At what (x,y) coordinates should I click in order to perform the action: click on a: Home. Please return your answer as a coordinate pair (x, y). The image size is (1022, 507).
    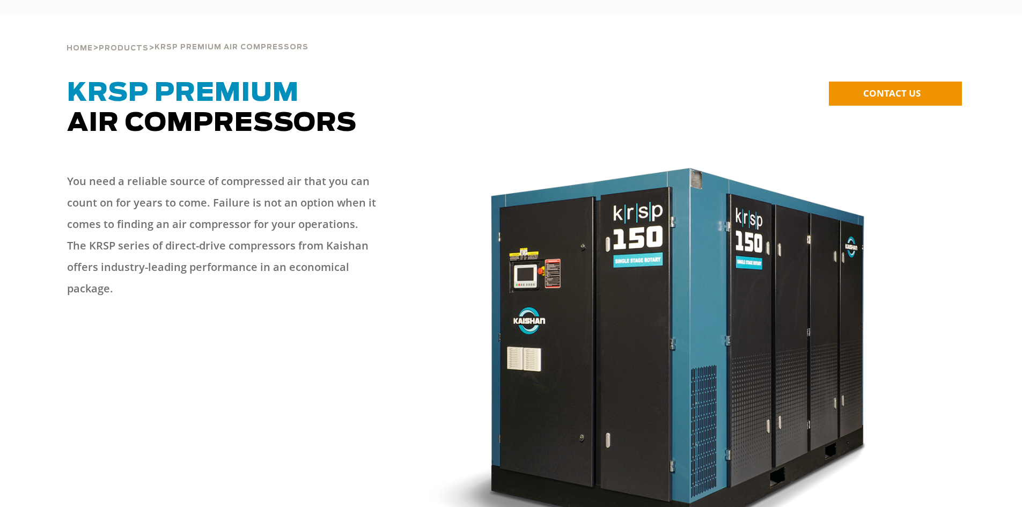
    Looking at the image, I should click on (79, 48).